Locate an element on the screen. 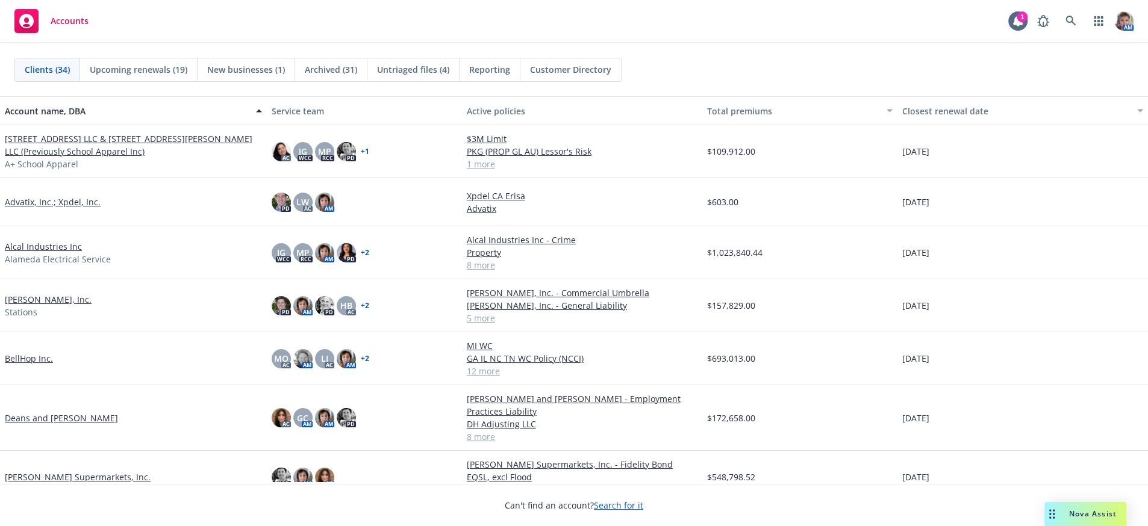  a: $3M Limit is located at coordinates (583, 139).